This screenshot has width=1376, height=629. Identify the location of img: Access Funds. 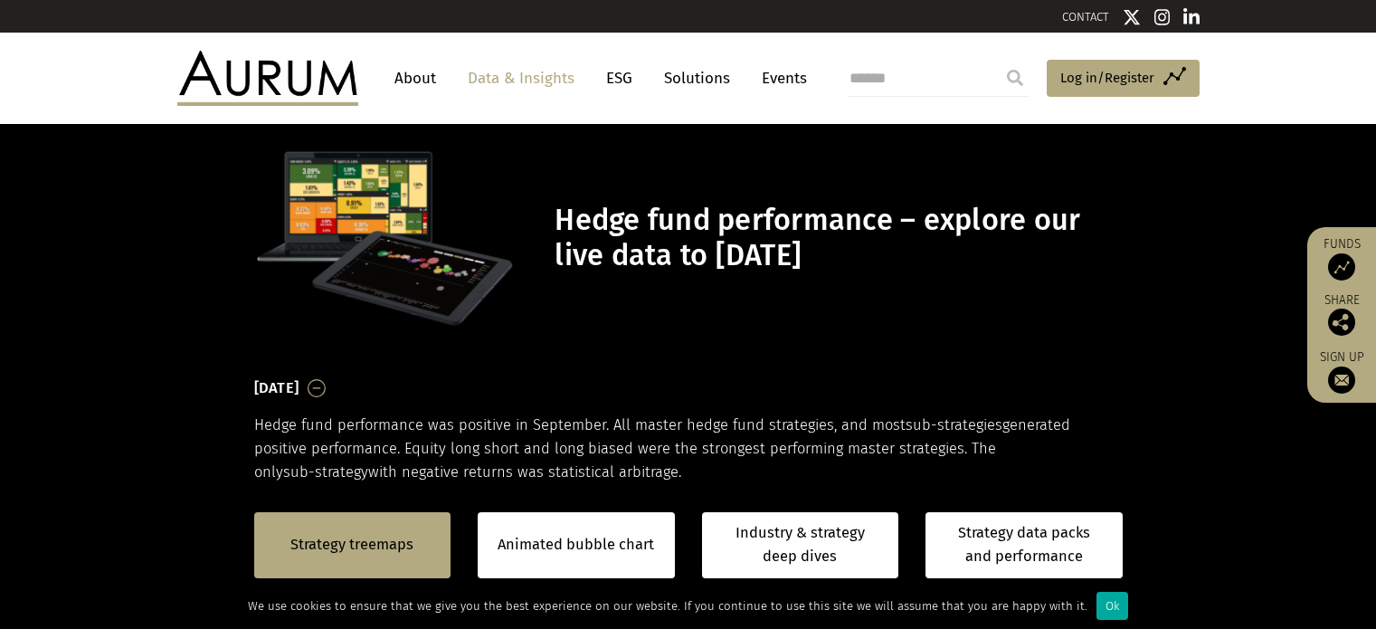
(1341, 267).